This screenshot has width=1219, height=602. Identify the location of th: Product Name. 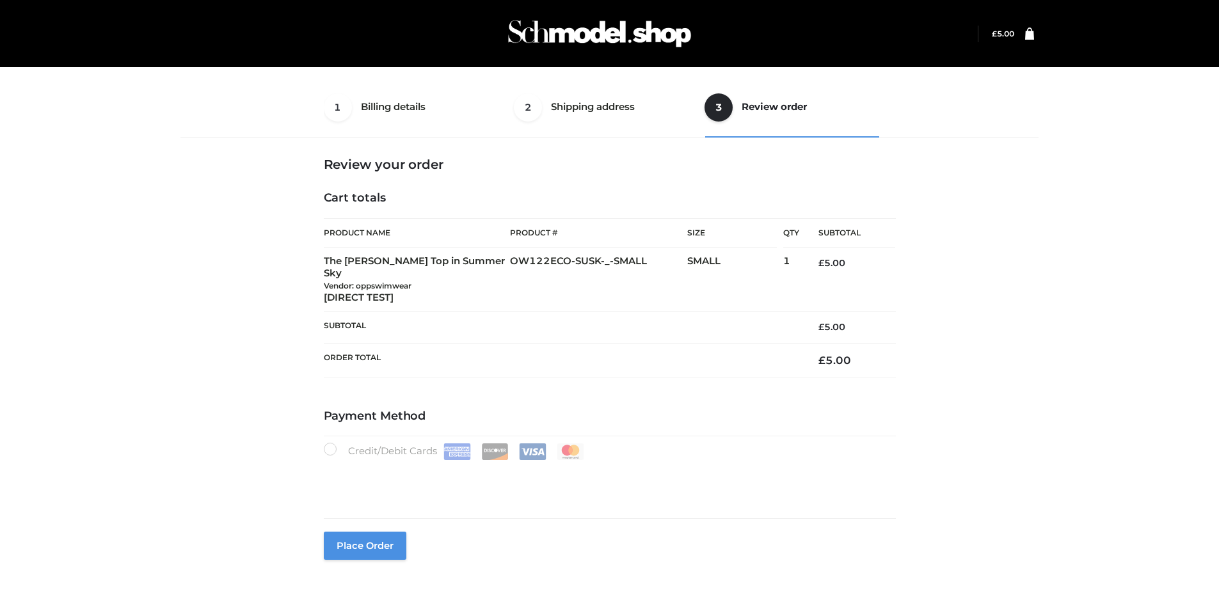
(417, 233).